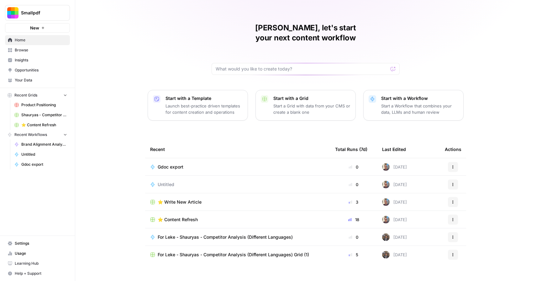  I want to click on button: Workspace: Smallpdf, so click(37, 13).